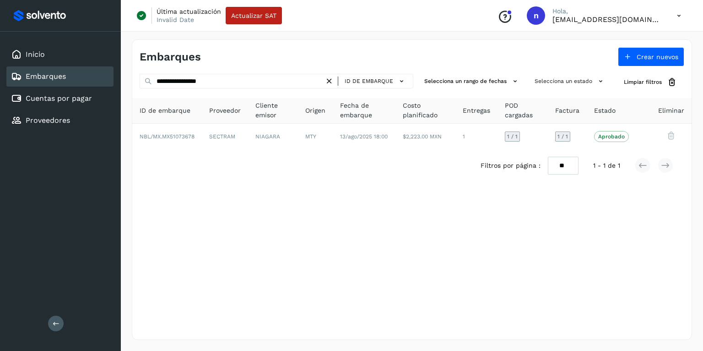 The width and height of the screenshot is (703, 351). I want to click on span: Actualizar SAT, so click(254, 16).